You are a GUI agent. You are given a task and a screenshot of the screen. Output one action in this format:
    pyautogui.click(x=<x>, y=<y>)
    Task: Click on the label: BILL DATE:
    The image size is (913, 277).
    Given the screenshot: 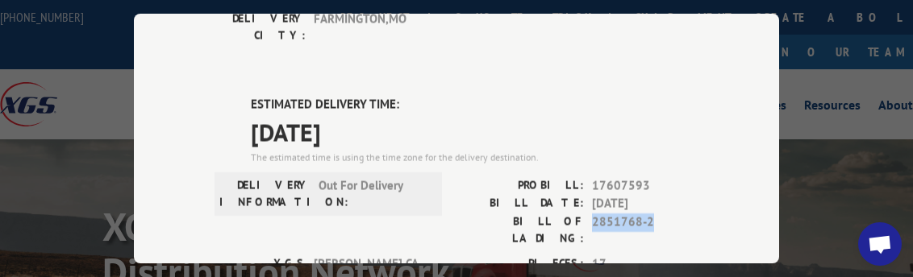 What is the action you would take?
    pyautogui.click(x=520, y=204)
    